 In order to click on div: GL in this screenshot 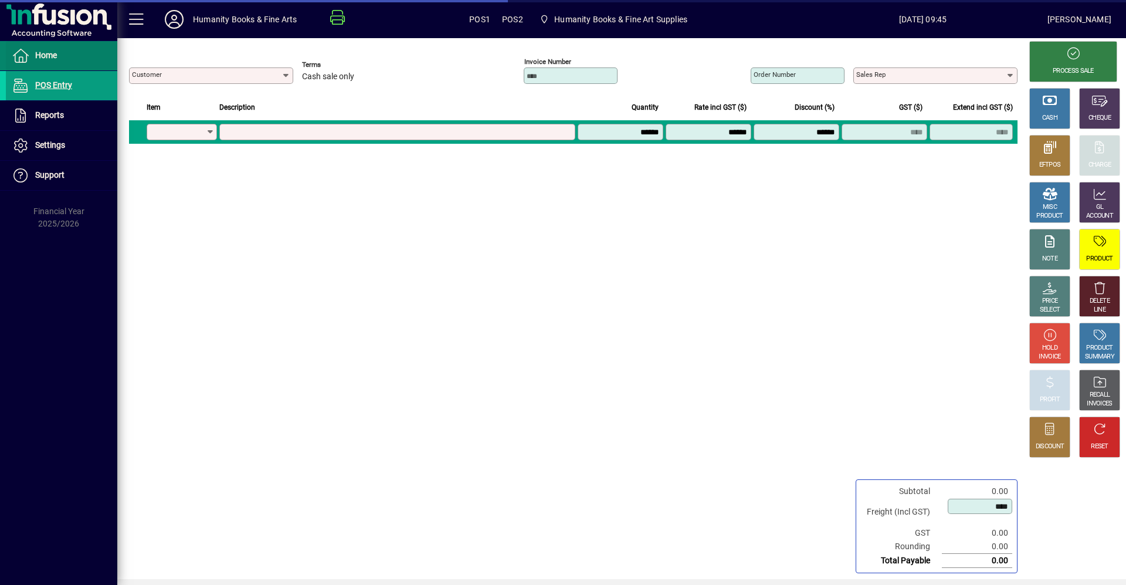, I will do `click(1100, 207)`.